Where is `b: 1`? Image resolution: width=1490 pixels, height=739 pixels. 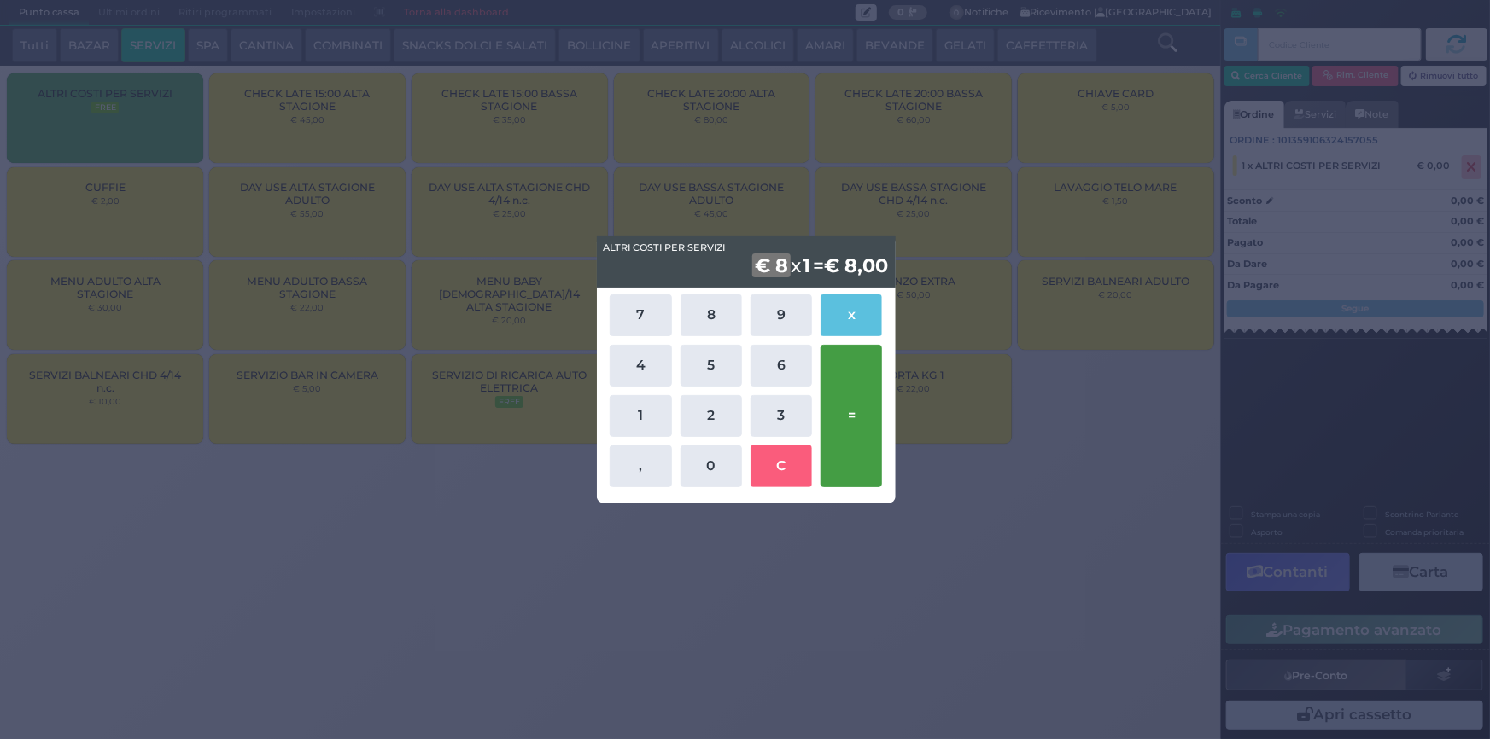 b: 1 is located at coordinates (807, 265).